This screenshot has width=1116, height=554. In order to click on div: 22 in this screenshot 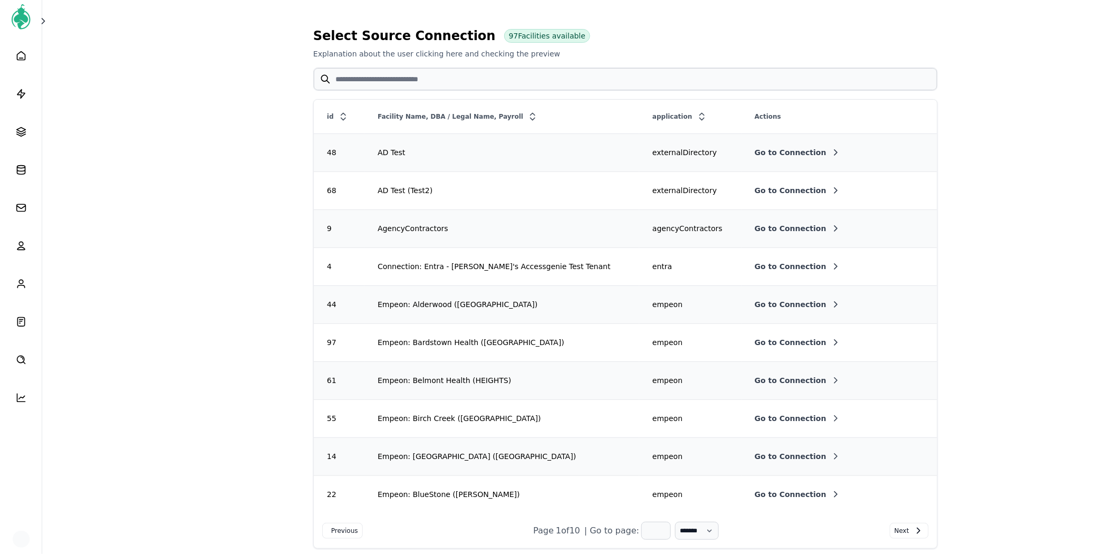, I will do `click(339, 494)`.